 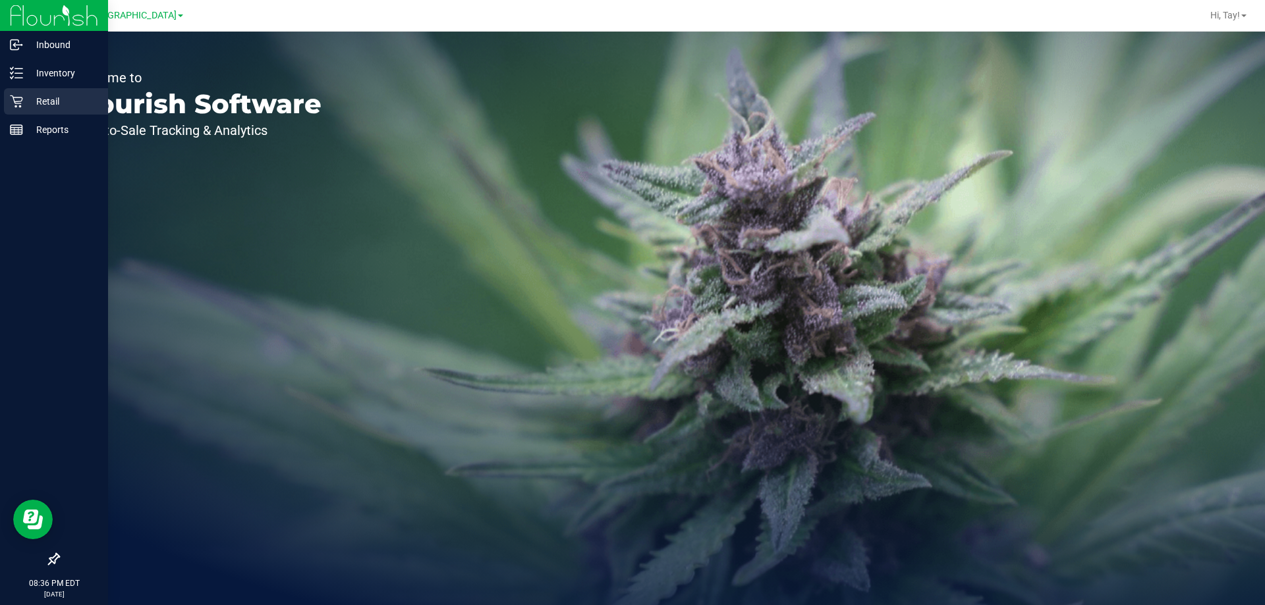 What do you see at coordinates (196, 104) in the screenshot?
I see `p: Flourish Software` at bounding box center [196, 104].